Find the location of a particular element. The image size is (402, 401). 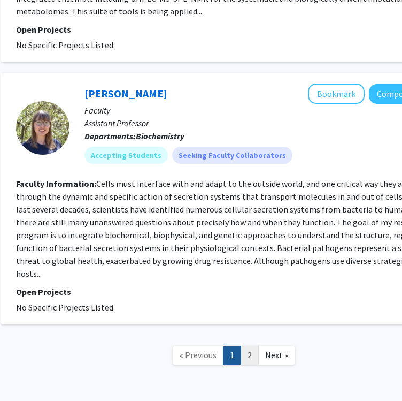

a: Next is located at coordinates (277, 355).